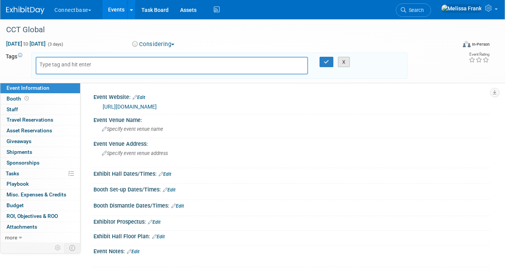  Describe the element at coordinates (466, 44) in the screenshot. I see `img: Format-Inperson.png` at that location.